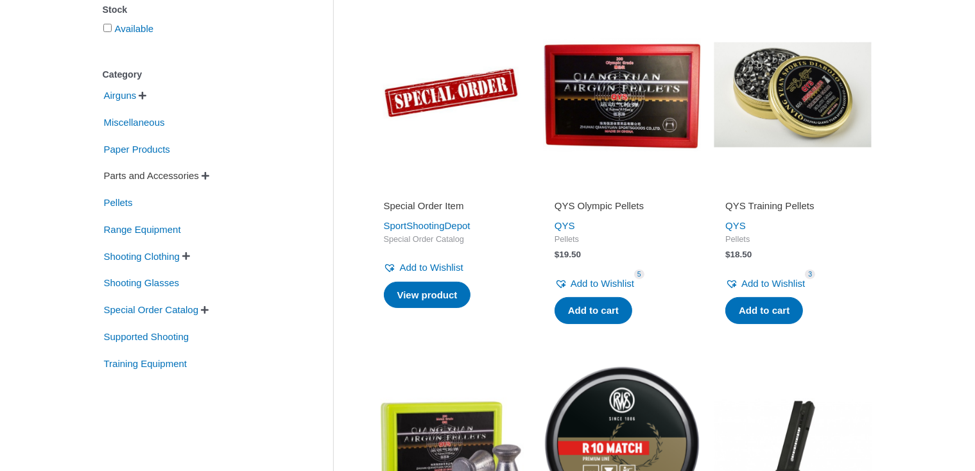 This screenshot has width=975, height=471. Describe the element at coordinates (738, 254) in the screenshot. I see `bdi: 18.50` at that location.